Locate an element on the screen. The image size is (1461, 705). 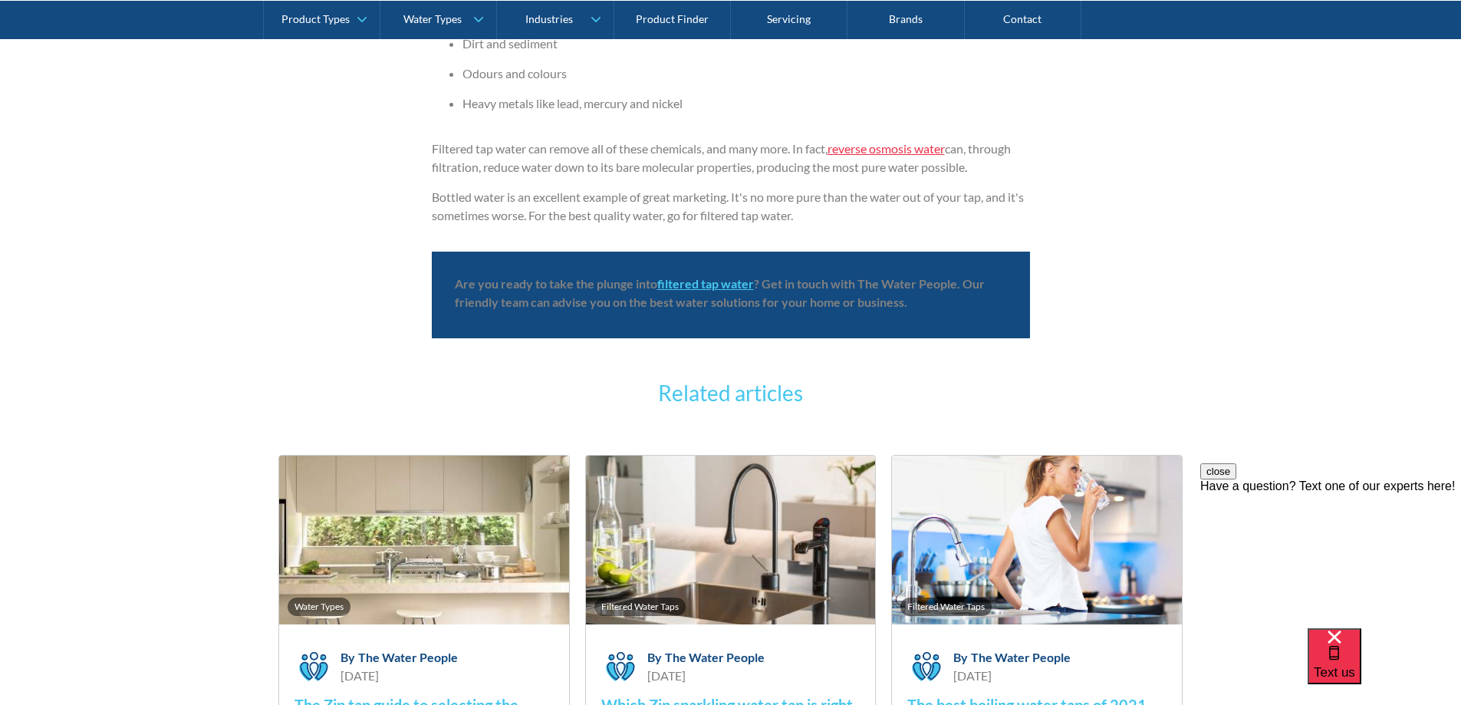
img: The best boiling water taps of 2021 is located at coordinates (1037, 540).